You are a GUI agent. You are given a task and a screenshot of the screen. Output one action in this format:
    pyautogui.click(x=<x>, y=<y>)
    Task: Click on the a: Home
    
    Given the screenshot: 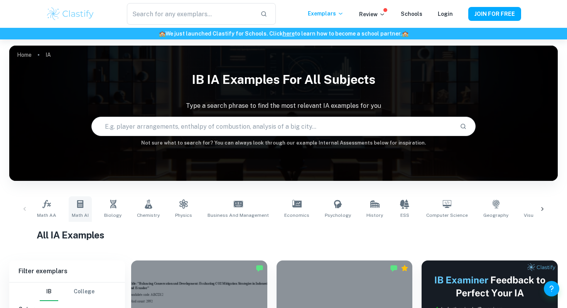 What is the action you would take?
    pyautogui.click(x=24, y=55)
    